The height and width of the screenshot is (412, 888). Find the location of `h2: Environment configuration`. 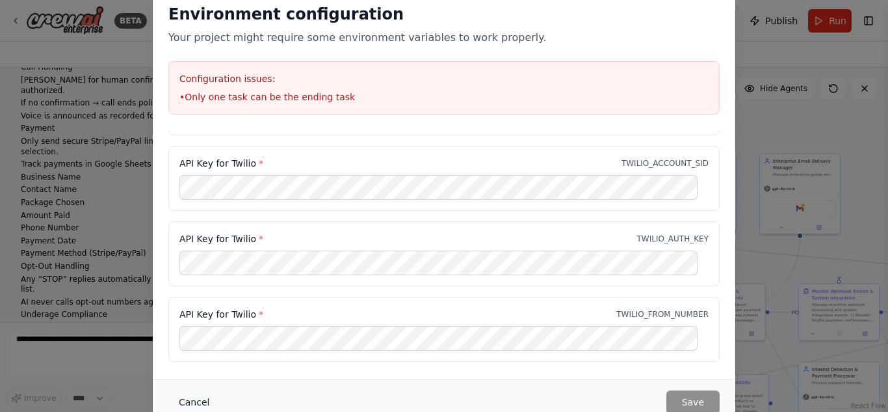

h2: Environment configuration is located at coordinates (444, 14).